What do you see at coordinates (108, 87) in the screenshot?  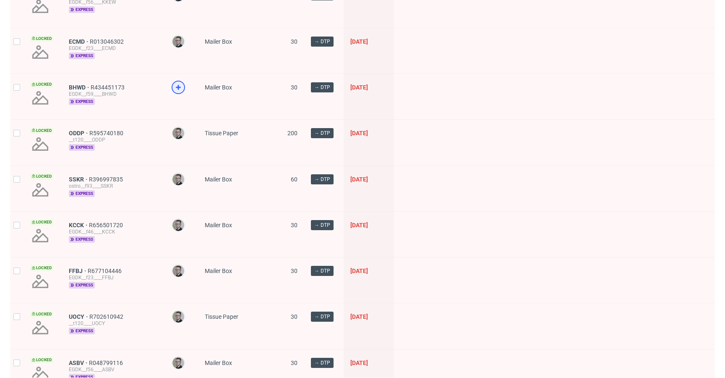 I see `span: R434451173` at bounding box center [108, 87].